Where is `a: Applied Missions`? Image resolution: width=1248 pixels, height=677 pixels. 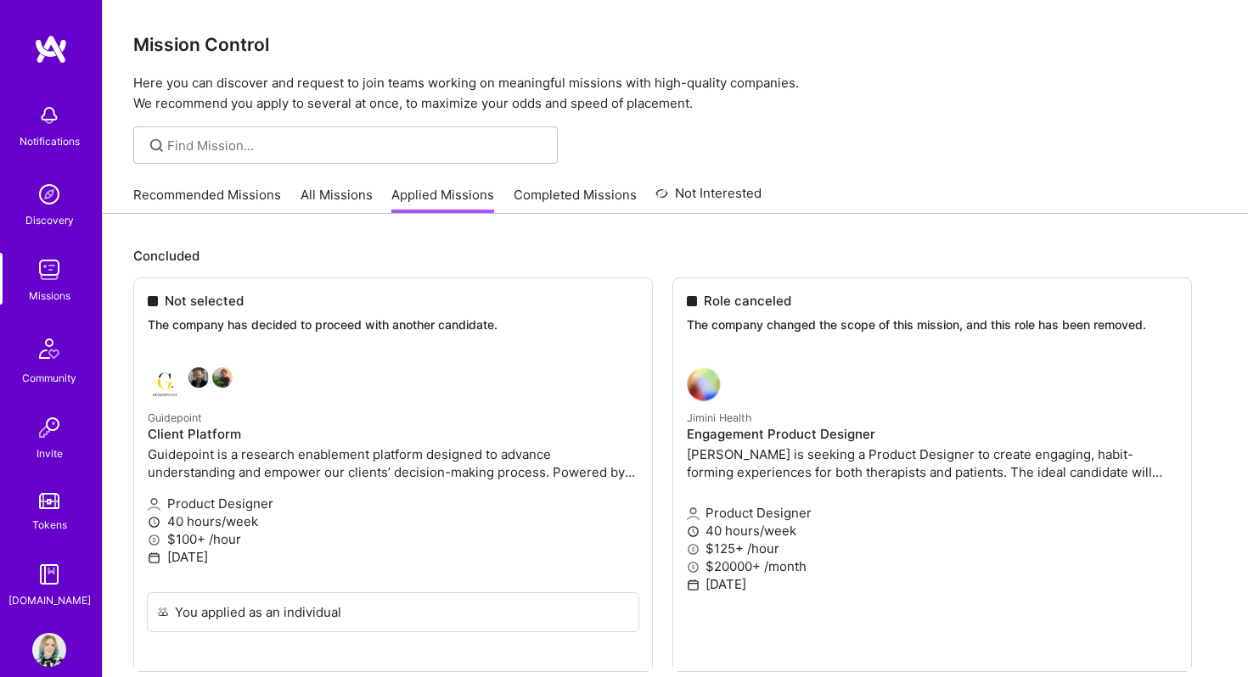 a: Applied Missions is located at coordinates (442, 200).